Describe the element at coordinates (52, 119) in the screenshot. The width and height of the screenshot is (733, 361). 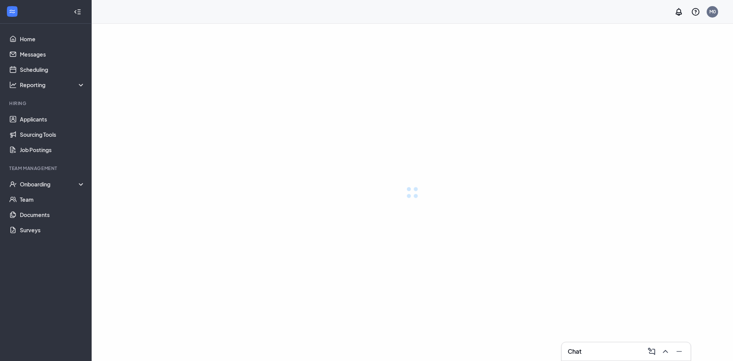
I see `a: Applicants` at that location.